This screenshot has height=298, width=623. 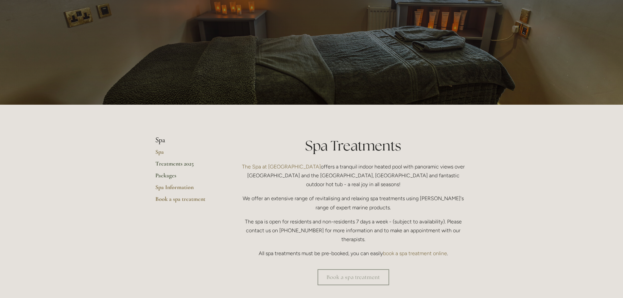 I want to click on p: All spa treatments must be pre-booked, you can easily ., so click(x=353, y=253).